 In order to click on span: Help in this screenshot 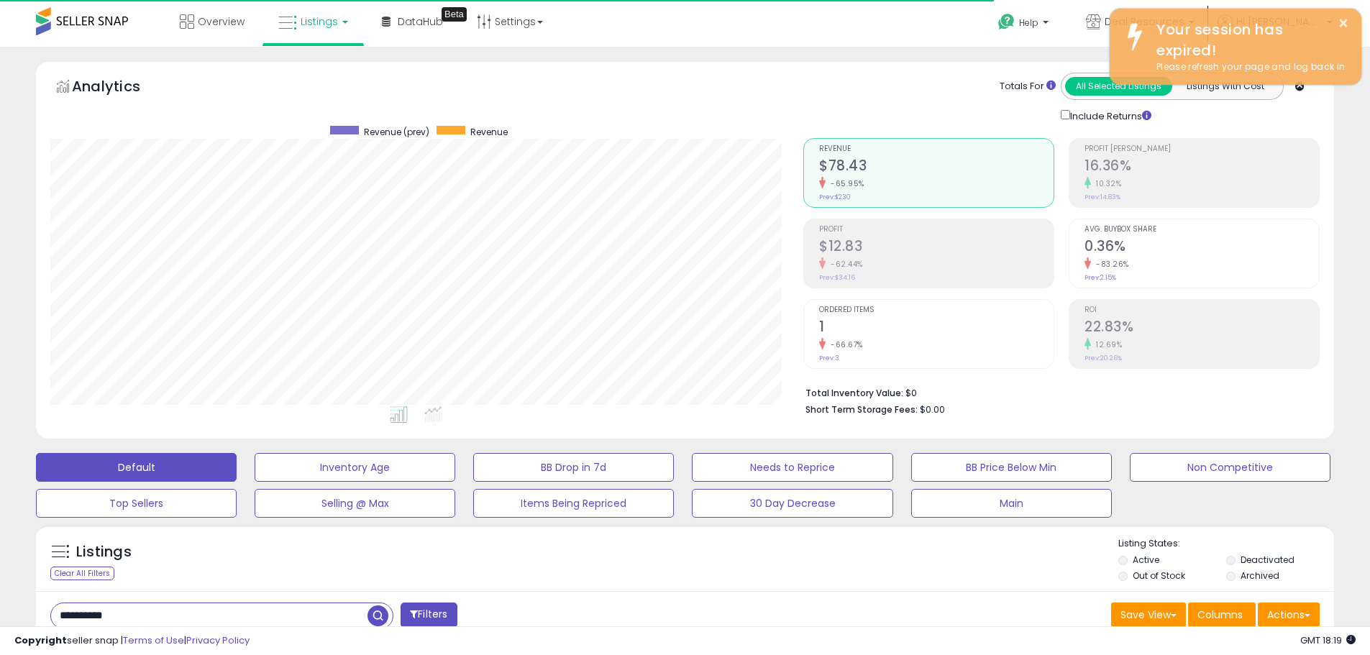, I will do `click(1028, 22)`.